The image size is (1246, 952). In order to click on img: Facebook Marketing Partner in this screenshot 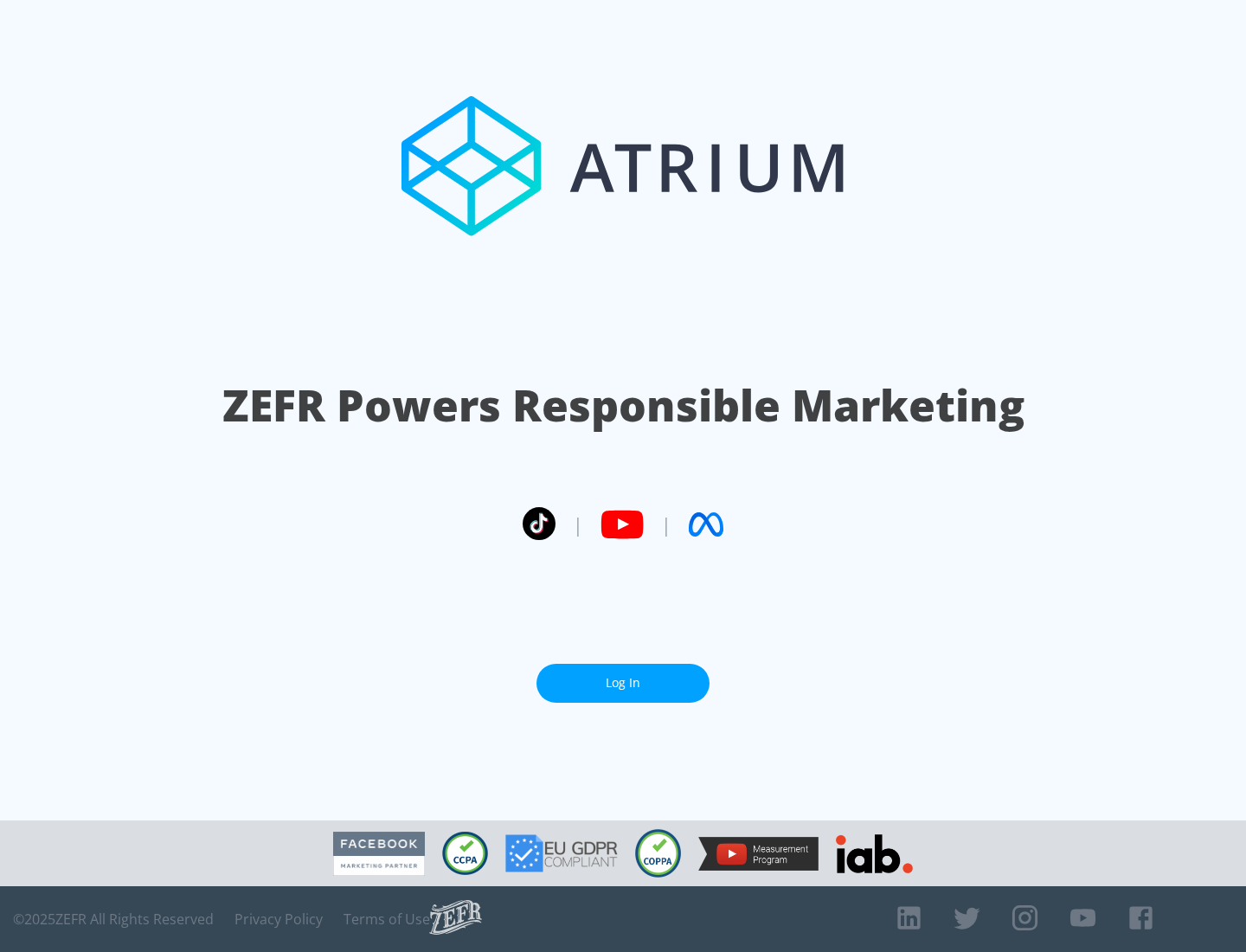, I will do `click(379, 853)`.